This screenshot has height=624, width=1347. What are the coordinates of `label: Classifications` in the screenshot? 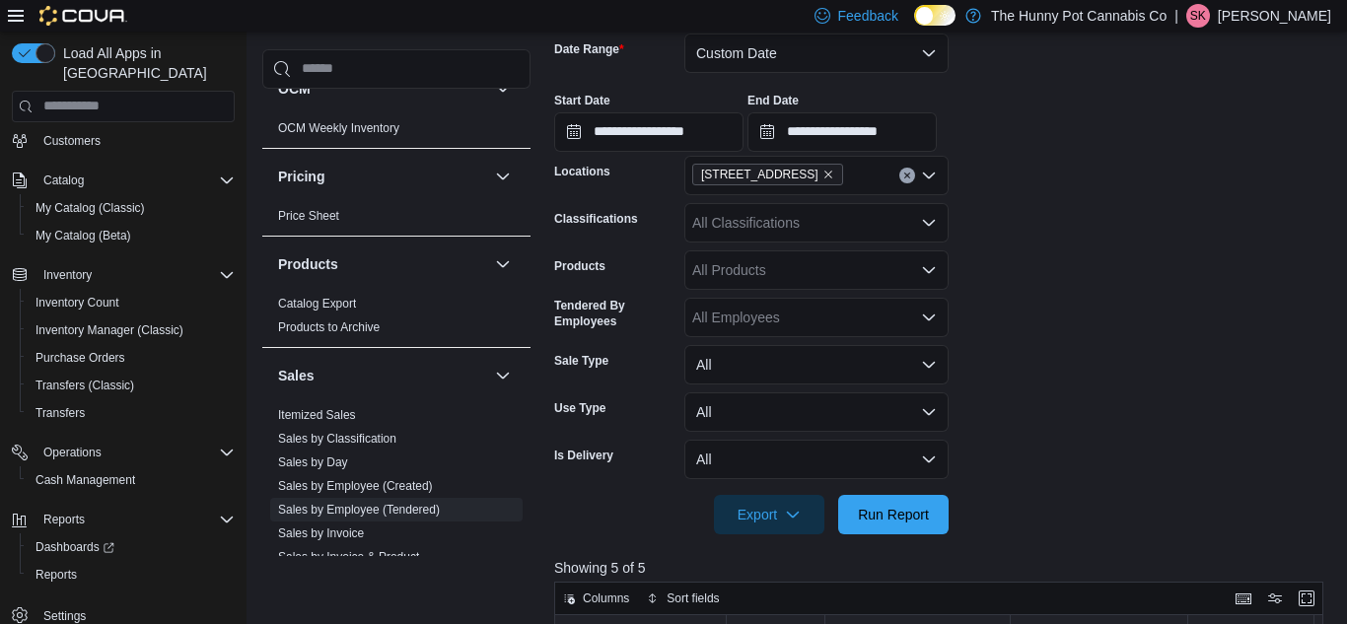 It's located at (596, 219).